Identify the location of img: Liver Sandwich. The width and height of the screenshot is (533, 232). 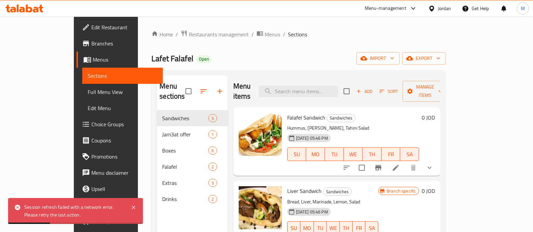
(260, 208).